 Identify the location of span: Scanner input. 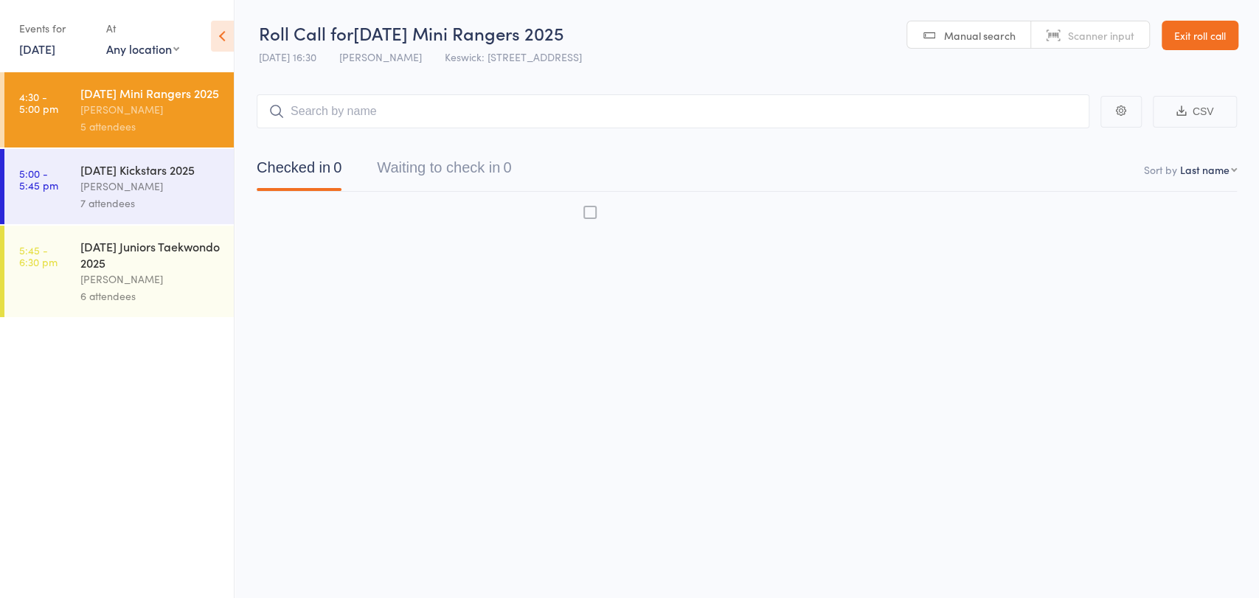
(1101, 35).